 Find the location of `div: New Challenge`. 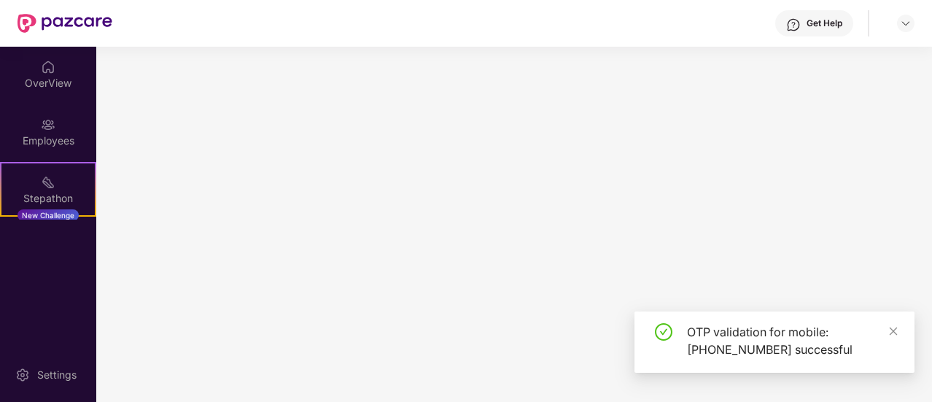

div: New Challenge is located at coordinates (48, 215).